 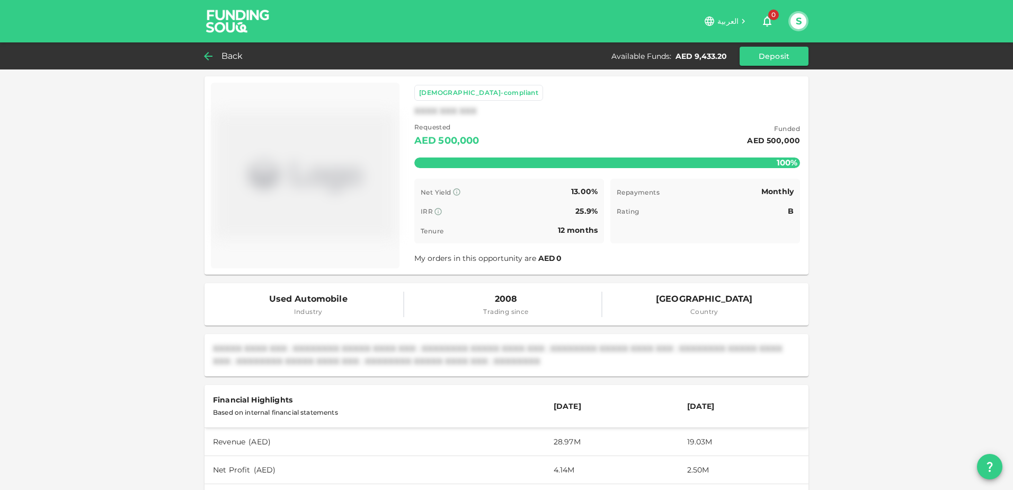 I want to click on td: 28.97M, so click(x=612, y=441).